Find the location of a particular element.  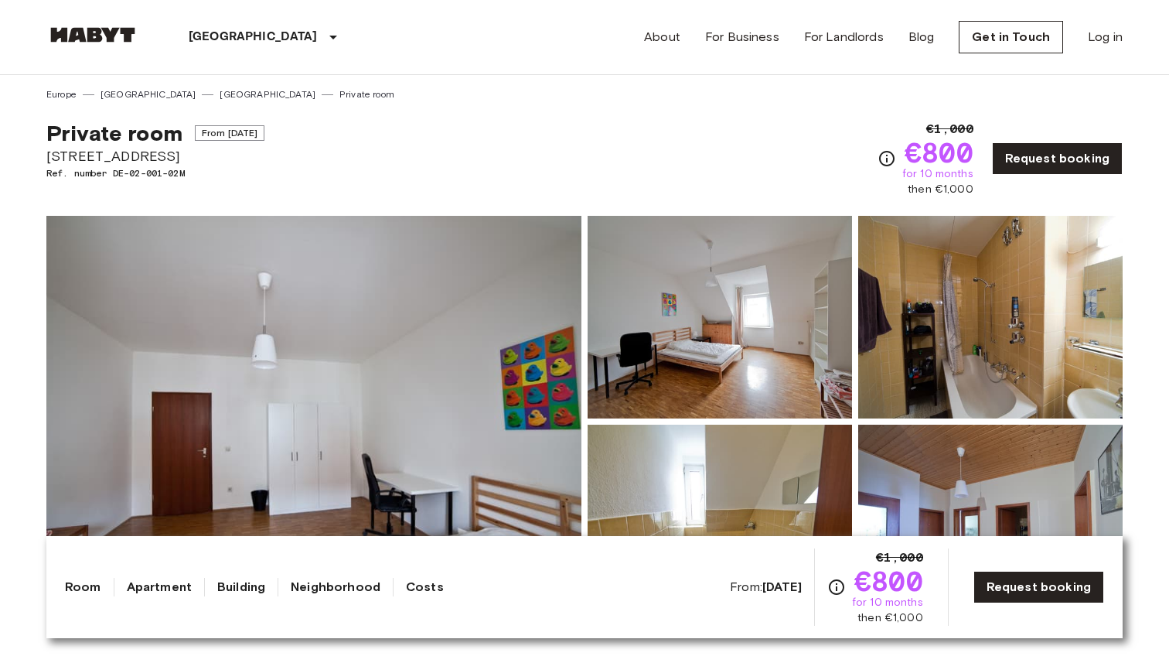

a: Europe is located at coordinates (61, 94).